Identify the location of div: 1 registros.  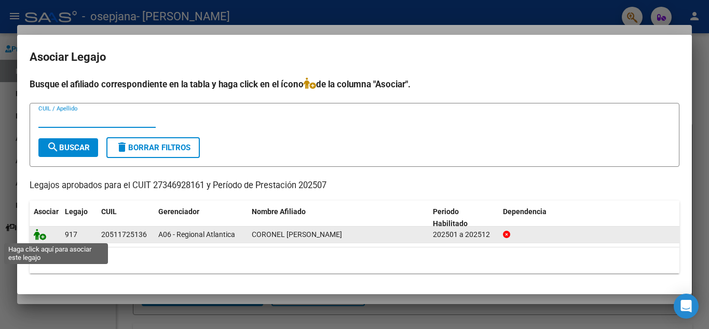
(354, 260).